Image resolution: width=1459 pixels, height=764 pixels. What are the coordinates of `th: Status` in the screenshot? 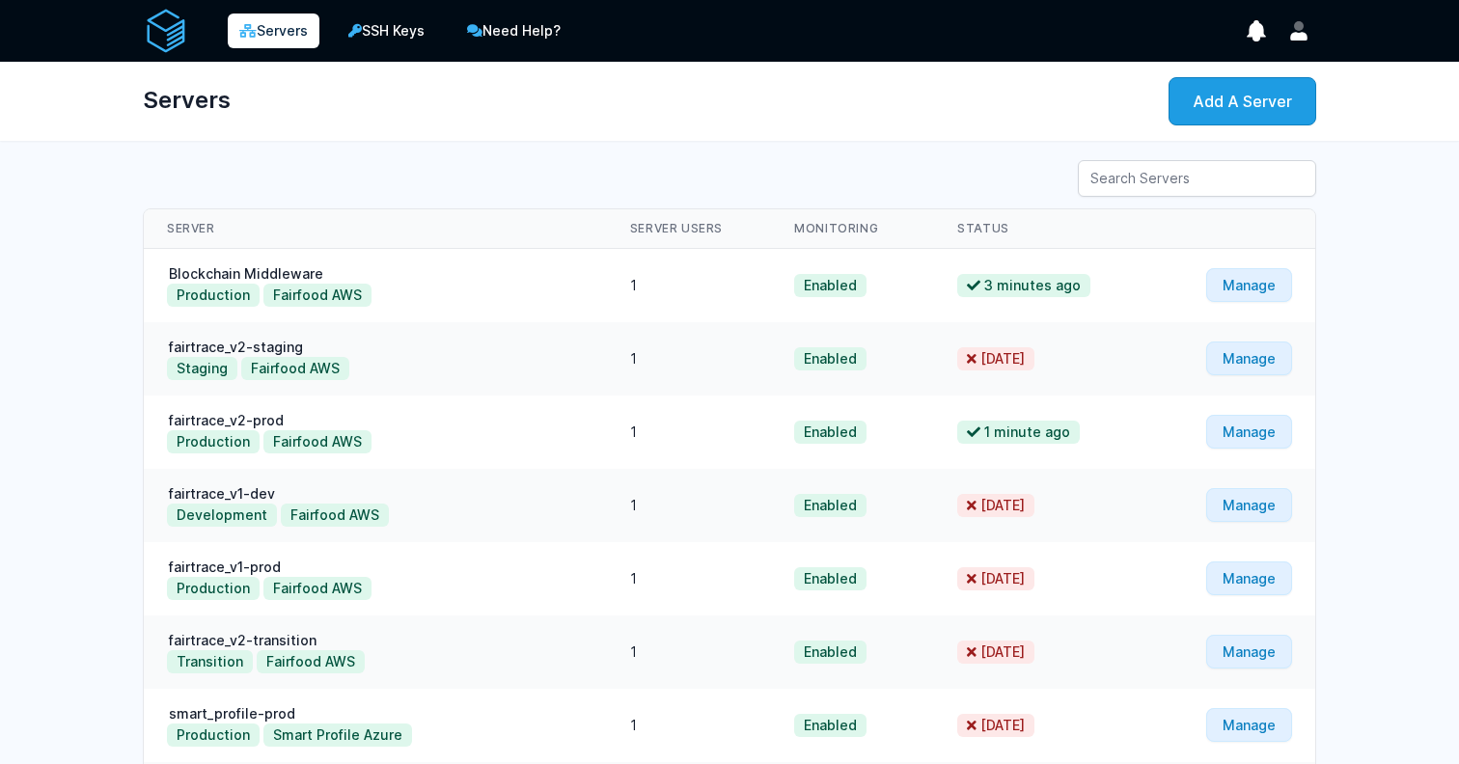 It's located at (1046, 229).